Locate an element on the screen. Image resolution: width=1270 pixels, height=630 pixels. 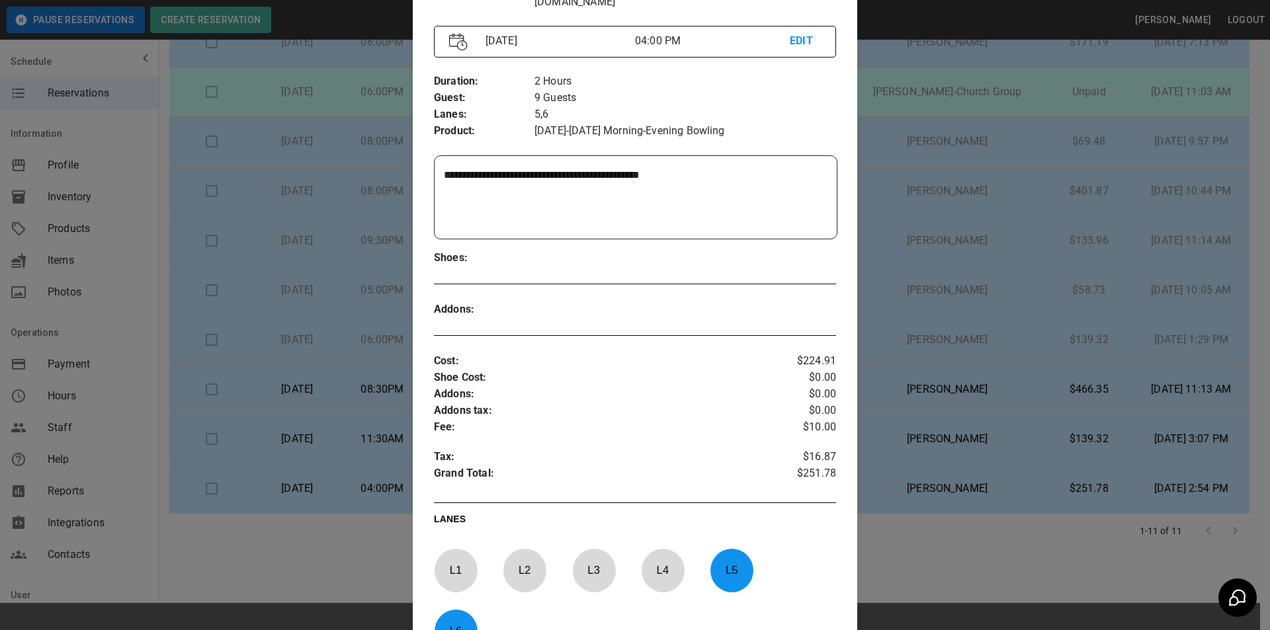
p: Fee : is located at coordinates (601, 427).